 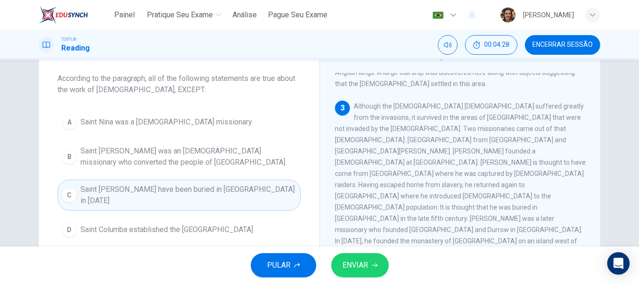 What do you see at coordinates (491, 45) in the screenshot?
I see `button: 00:04:28` at bounding box center [491, 45].